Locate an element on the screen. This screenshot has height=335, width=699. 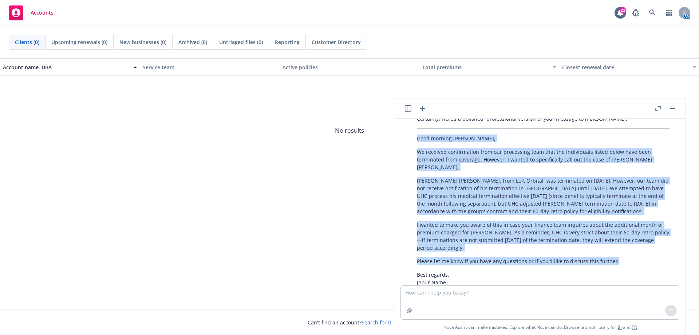
span: Untriaged files (0) is located at coordinates (241, 42).